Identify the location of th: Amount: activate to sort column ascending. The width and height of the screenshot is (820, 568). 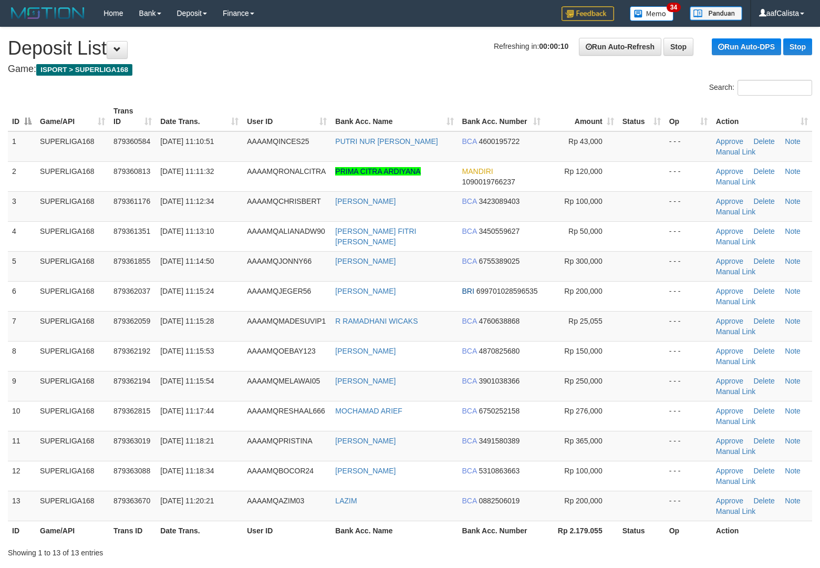
(581, 116).